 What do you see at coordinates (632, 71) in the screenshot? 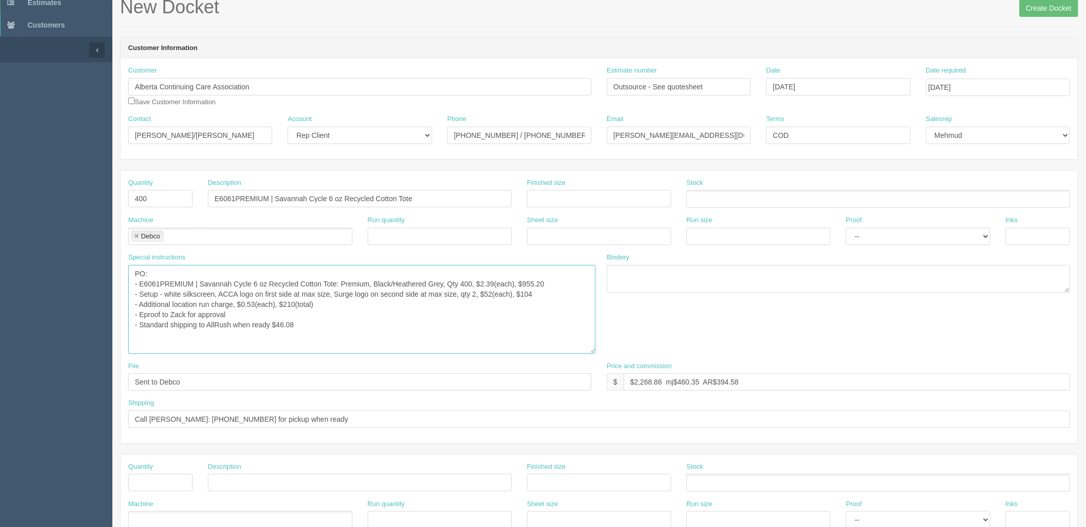
I see `label: Estimate number` at bounding box center [632, 71].